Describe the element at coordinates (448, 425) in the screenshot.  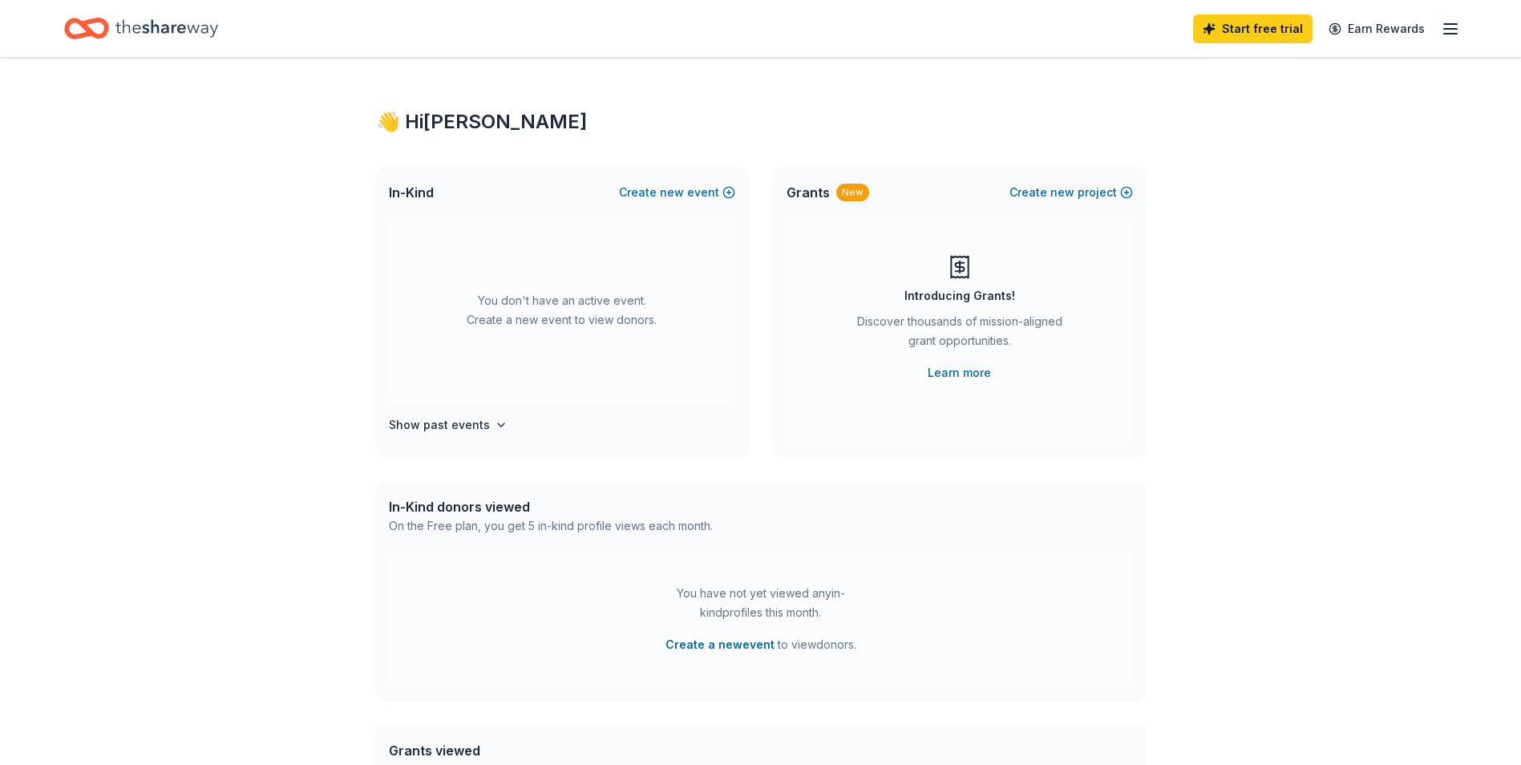
I see `button: Show past events` at that location.